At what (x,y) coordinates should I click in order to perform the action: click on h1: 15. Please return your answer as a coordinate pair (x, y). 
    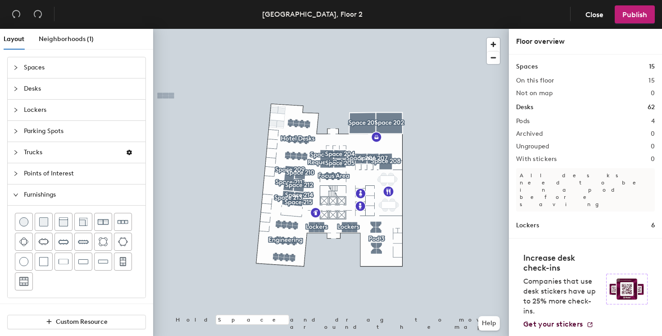
    Looking at the image, I should click on (652, 67).